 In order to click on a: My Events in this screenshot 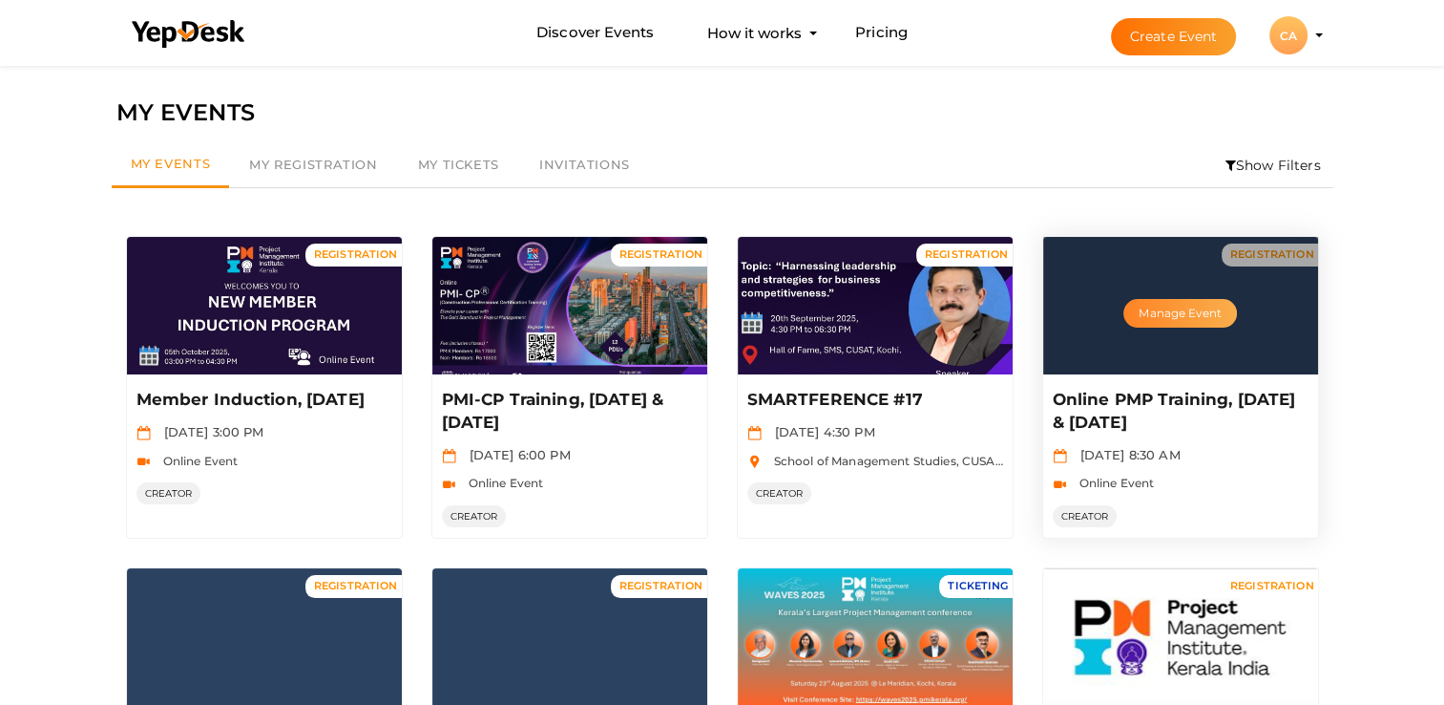, I will do `click(171, 165)`.